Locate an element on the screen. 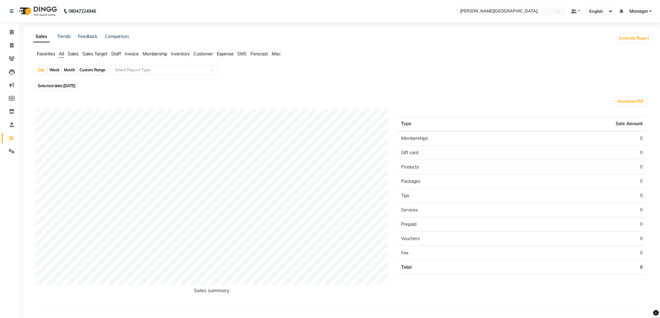  div: Day is located at coordinates (41, 70).